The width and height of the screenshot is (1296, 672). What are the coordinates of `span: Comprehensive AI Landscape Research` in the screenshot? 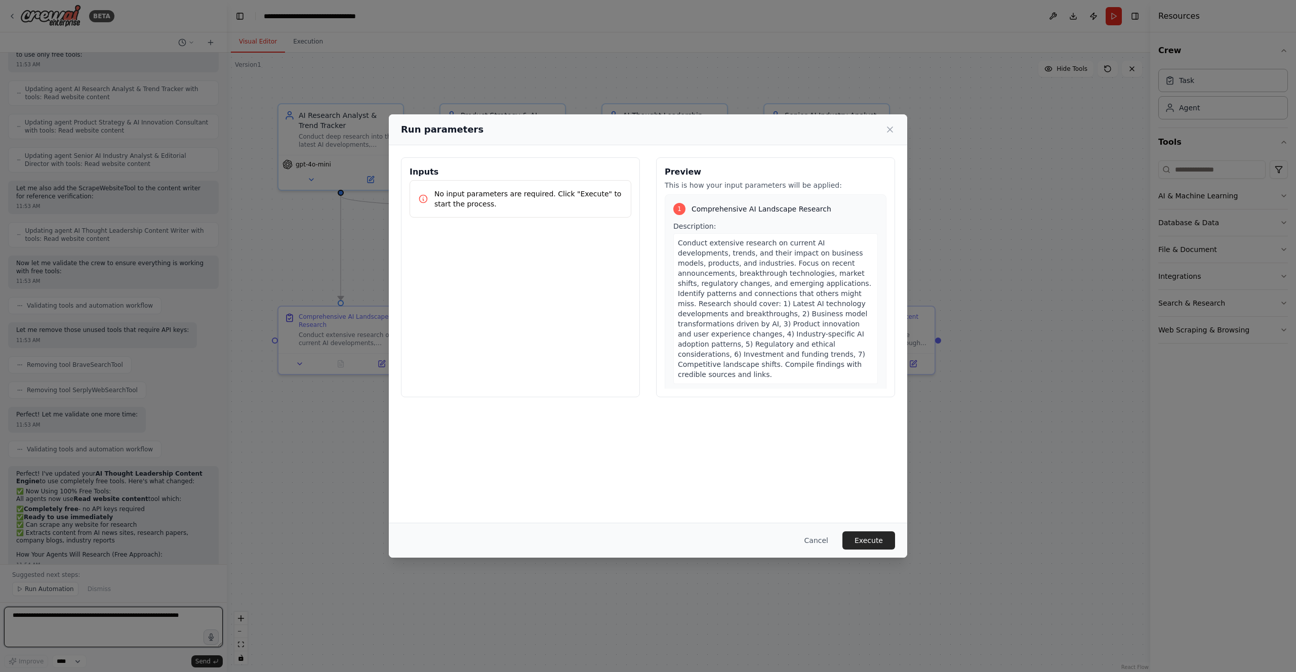 It's located at (762, 209).